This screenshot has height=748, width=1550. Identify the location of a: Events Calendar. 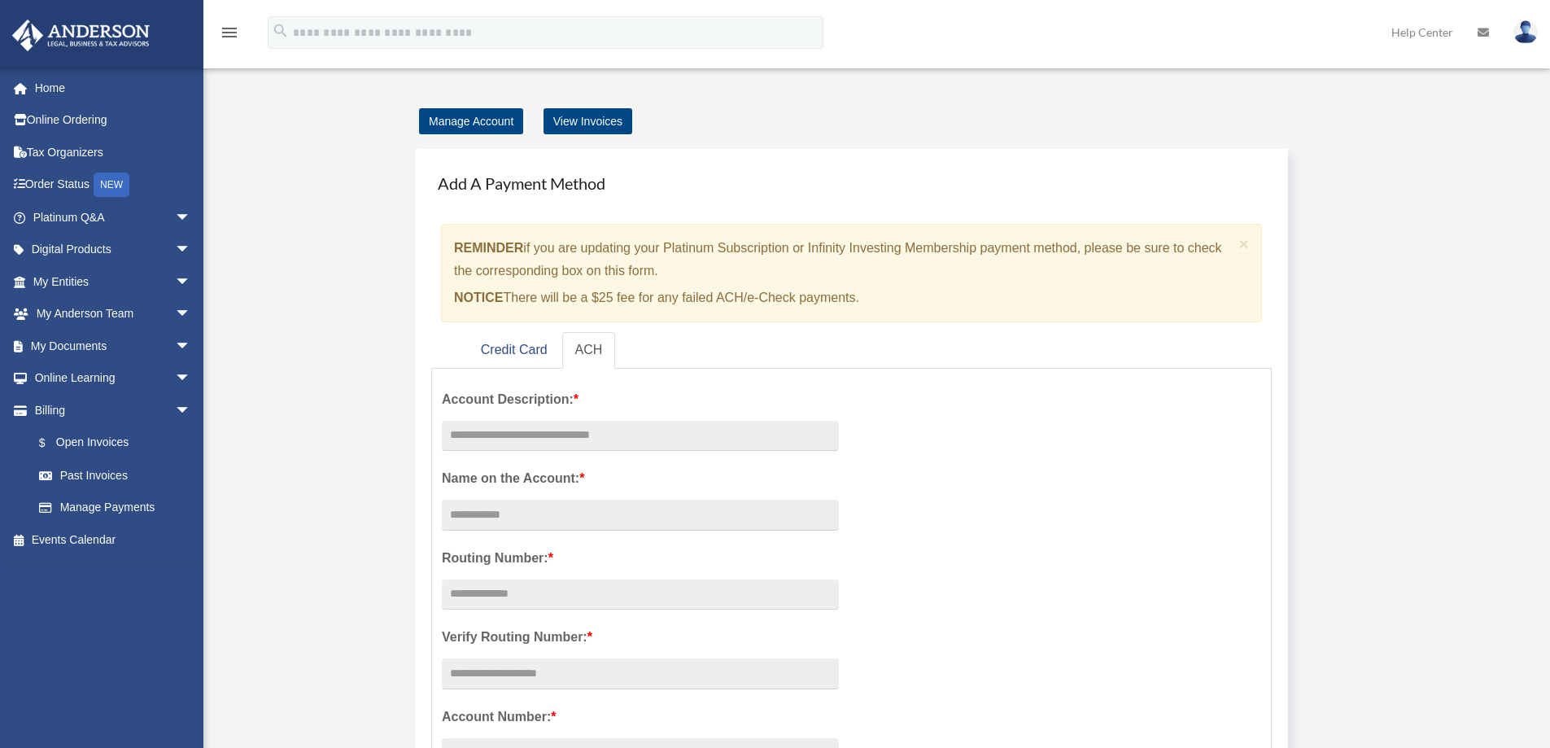
(113, 540).